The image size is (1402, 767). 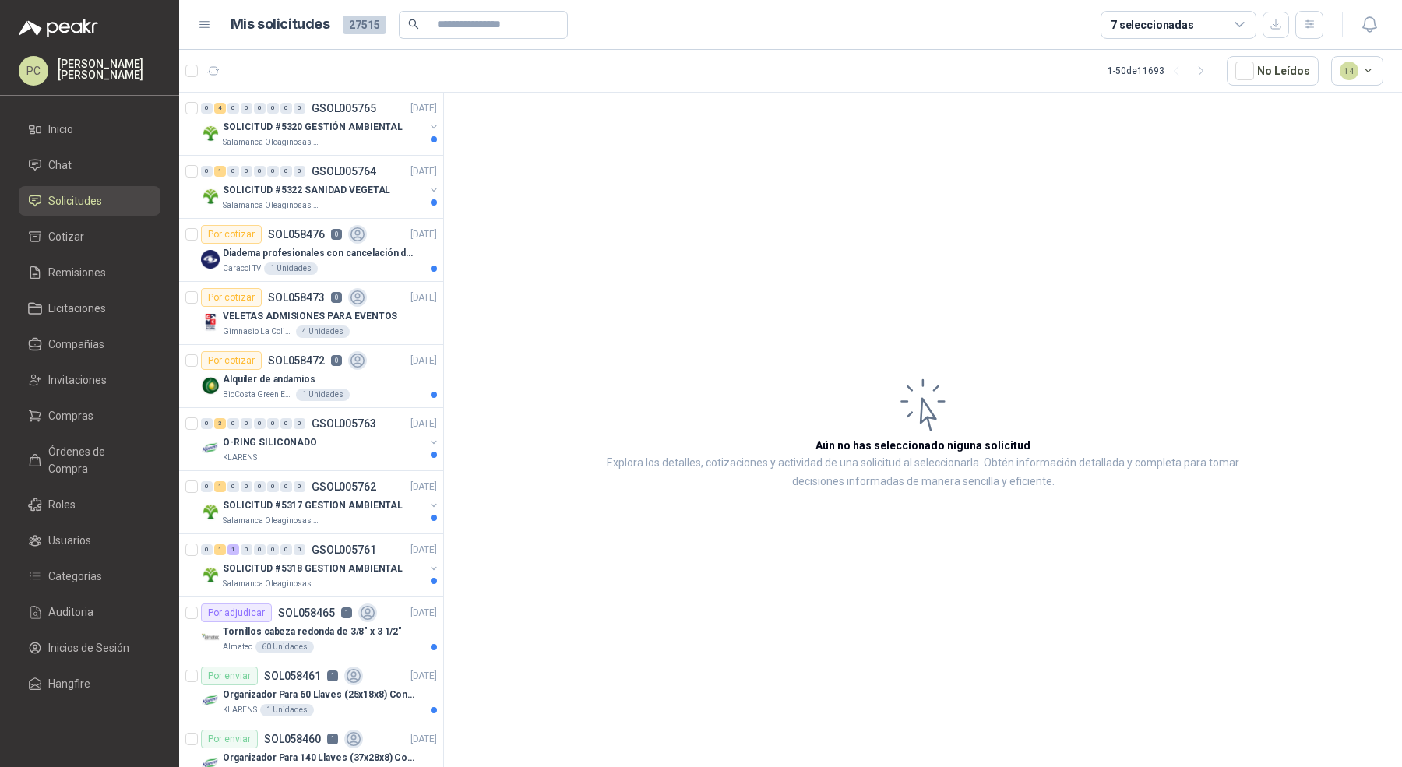 I want to click on button: 14, so click(x=1358, y=71).